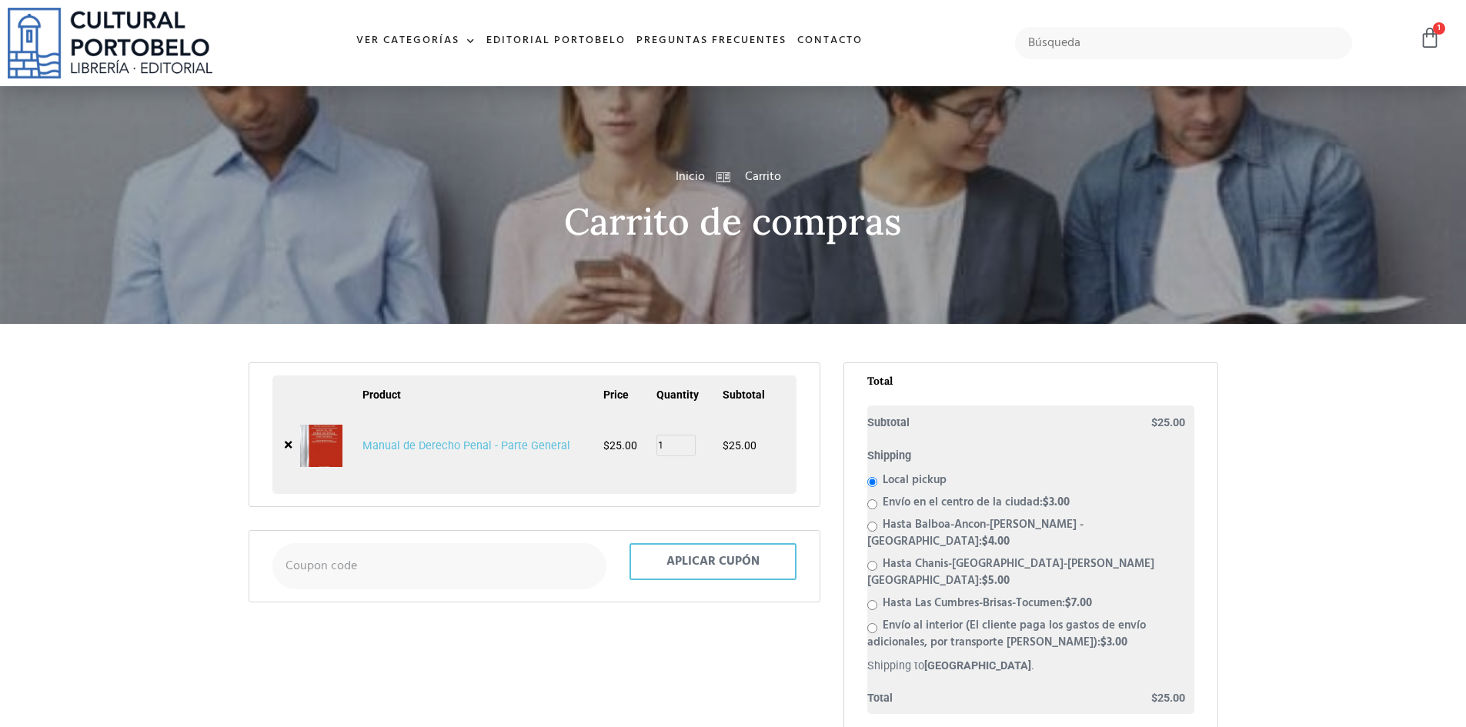  I want to click on bdi: 7.00, so click(1078, 604).